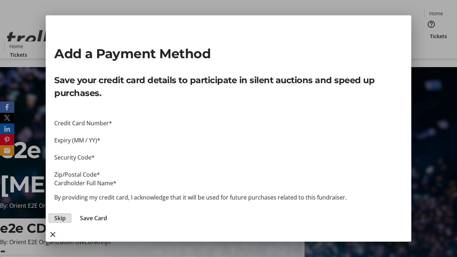  What do you see at coordinates (94, 218) in the screenshot?
I see `span: Save Card` at bounding box center [94, 218].